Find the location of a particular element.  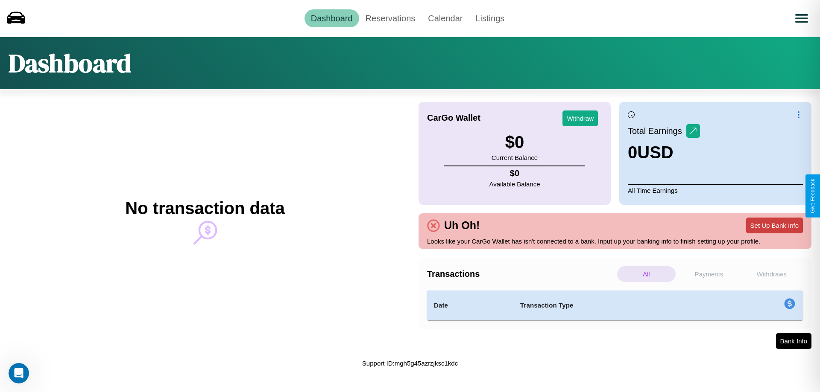

h4: Uh Oh! is located at coordinates (462, 225).